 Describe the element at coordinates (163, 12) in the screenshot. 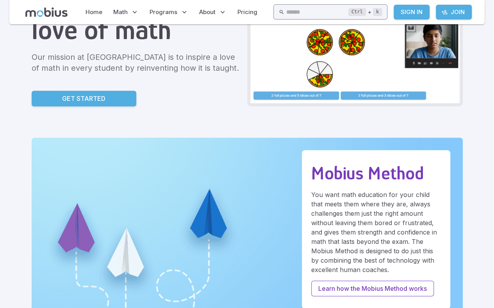

I see `span: Programs` at that location.